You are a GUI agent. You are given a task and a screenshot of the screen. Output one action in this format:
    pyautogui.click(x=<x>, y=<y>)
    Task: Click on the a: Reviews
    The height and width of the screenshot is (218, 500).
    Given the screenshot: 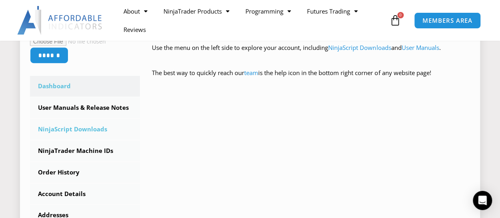 What is the action you would take?
    pyautogui.click(x=135, y=30)
    